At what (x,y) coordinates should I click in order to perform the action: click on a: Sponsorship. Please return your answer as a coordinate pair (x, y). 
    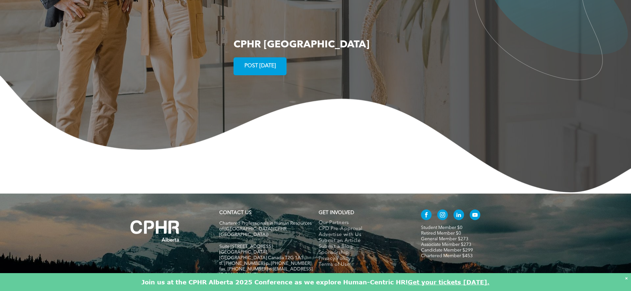
    Looking at the image, I should click on (363, 253).